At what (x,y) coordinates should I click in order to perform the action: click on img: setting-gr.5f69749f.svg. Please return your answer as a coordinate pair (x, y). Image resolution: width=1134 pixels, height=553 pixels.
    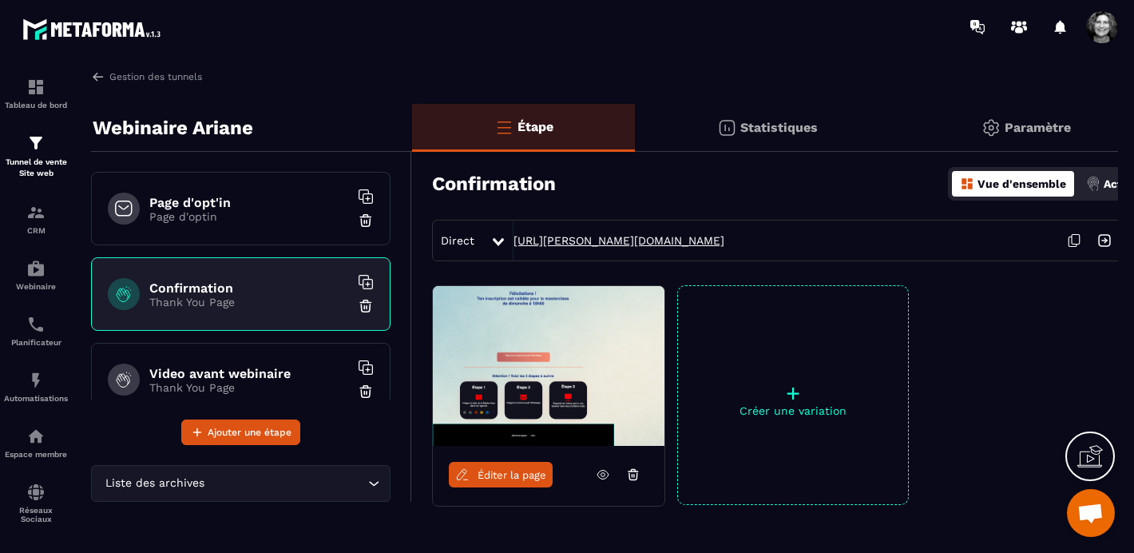
    Looking at the image, I should click on (991, 128).